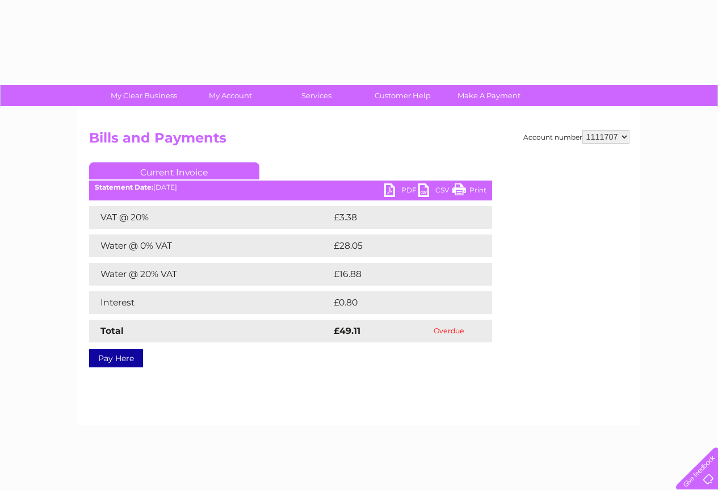  Describe the element at coordinates (398, 302) in the screenshot. I see `td: £0.80` at that location.